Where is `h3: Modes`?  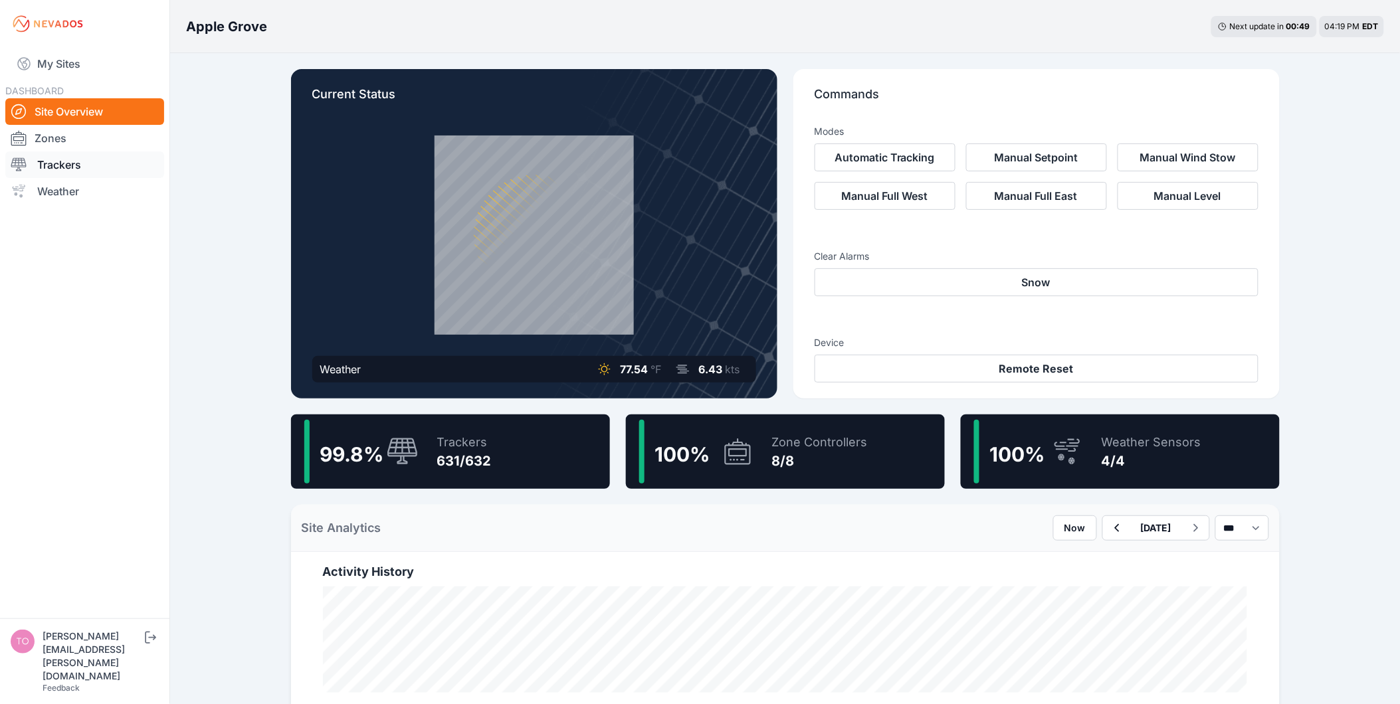
h3: Modes is located at coordinates (829, 132).